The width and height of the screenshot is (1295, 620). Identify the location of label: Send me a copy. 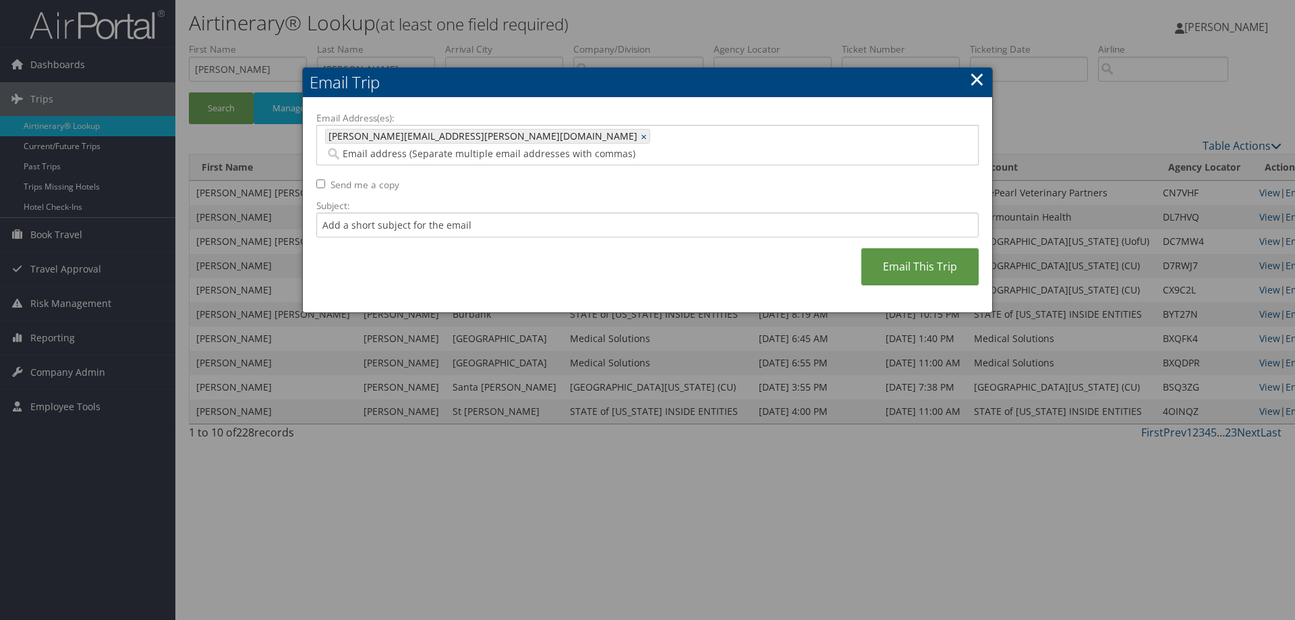
(365, 185).